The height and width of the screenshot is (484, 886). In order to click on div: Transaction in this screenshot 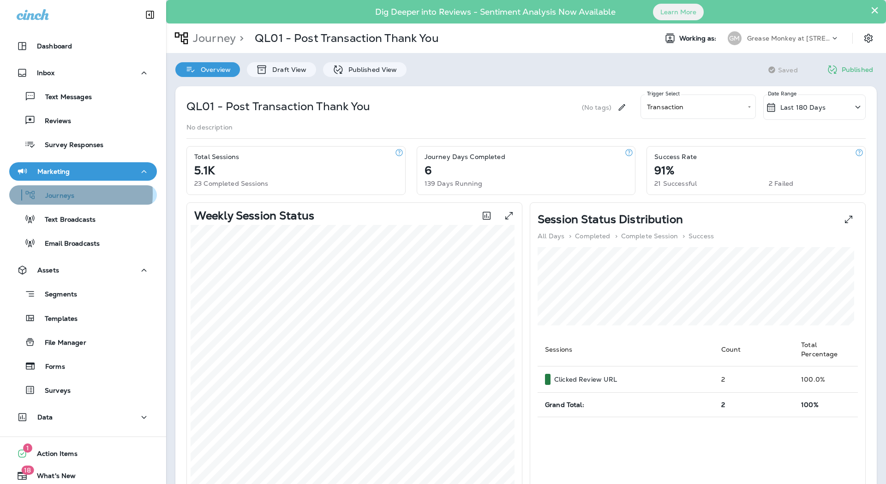, I will do `click(698, 107)`.